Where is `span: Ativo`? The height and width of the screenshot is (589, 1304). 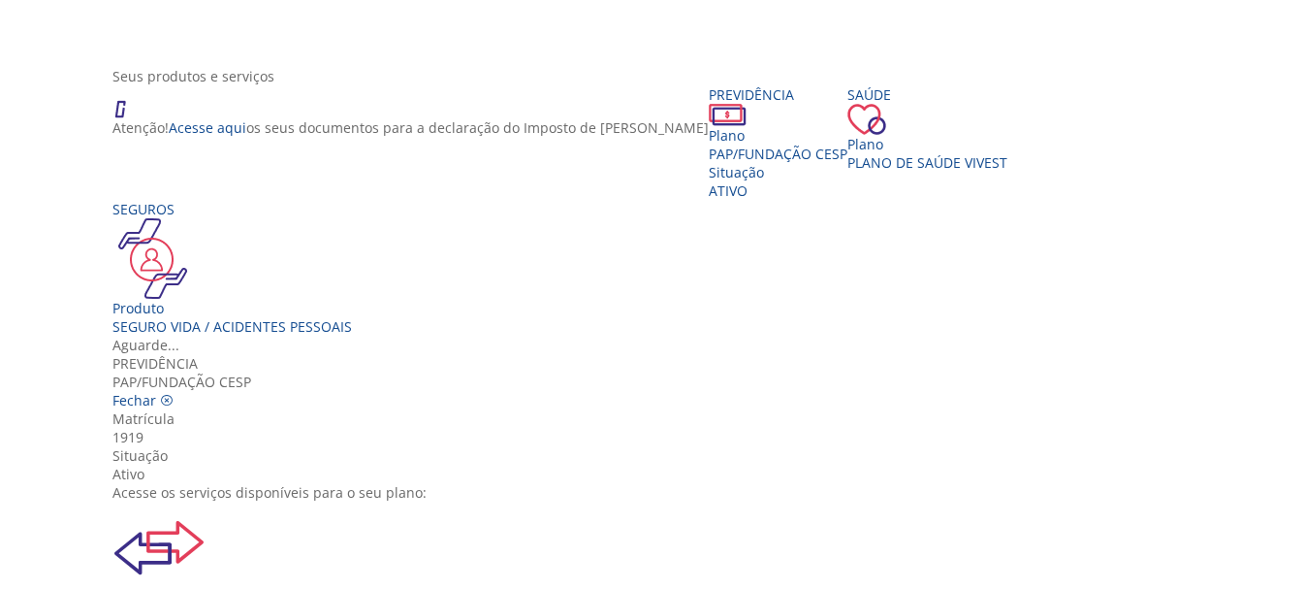
span: Ativo is located at coordinates (728, 190).